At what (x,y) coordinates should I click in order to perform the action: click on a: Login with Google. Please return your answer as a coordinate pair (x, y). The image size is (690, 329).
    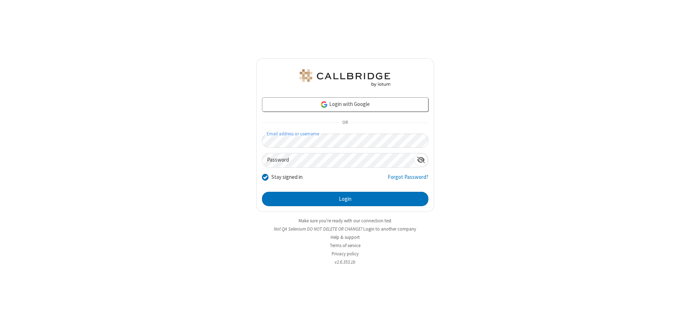
    Looking at the image, I should click on (345, 105).